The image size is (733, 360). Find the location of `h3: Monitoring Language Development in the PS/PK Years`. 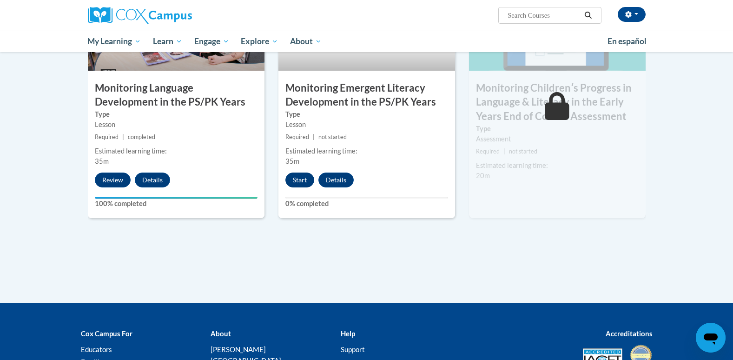

h3: Monitoring Language Development in the PS/PK Years is located at coordinates (176, 95).